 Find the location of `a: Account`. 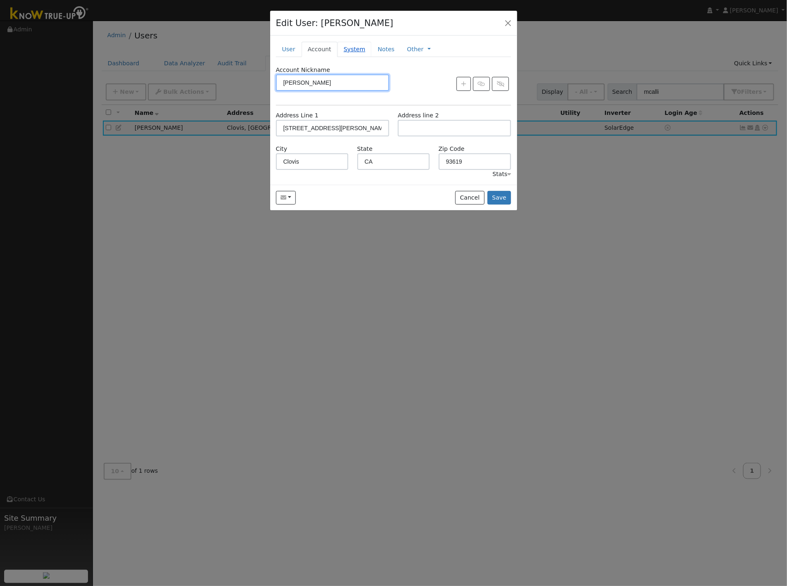

a: Account is located at coordinates (319, 49).